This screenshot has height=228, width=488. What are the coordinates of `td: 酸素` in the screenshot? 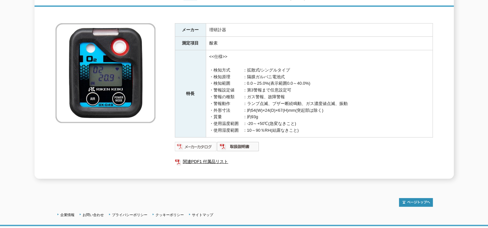 It's located at (319, 44).